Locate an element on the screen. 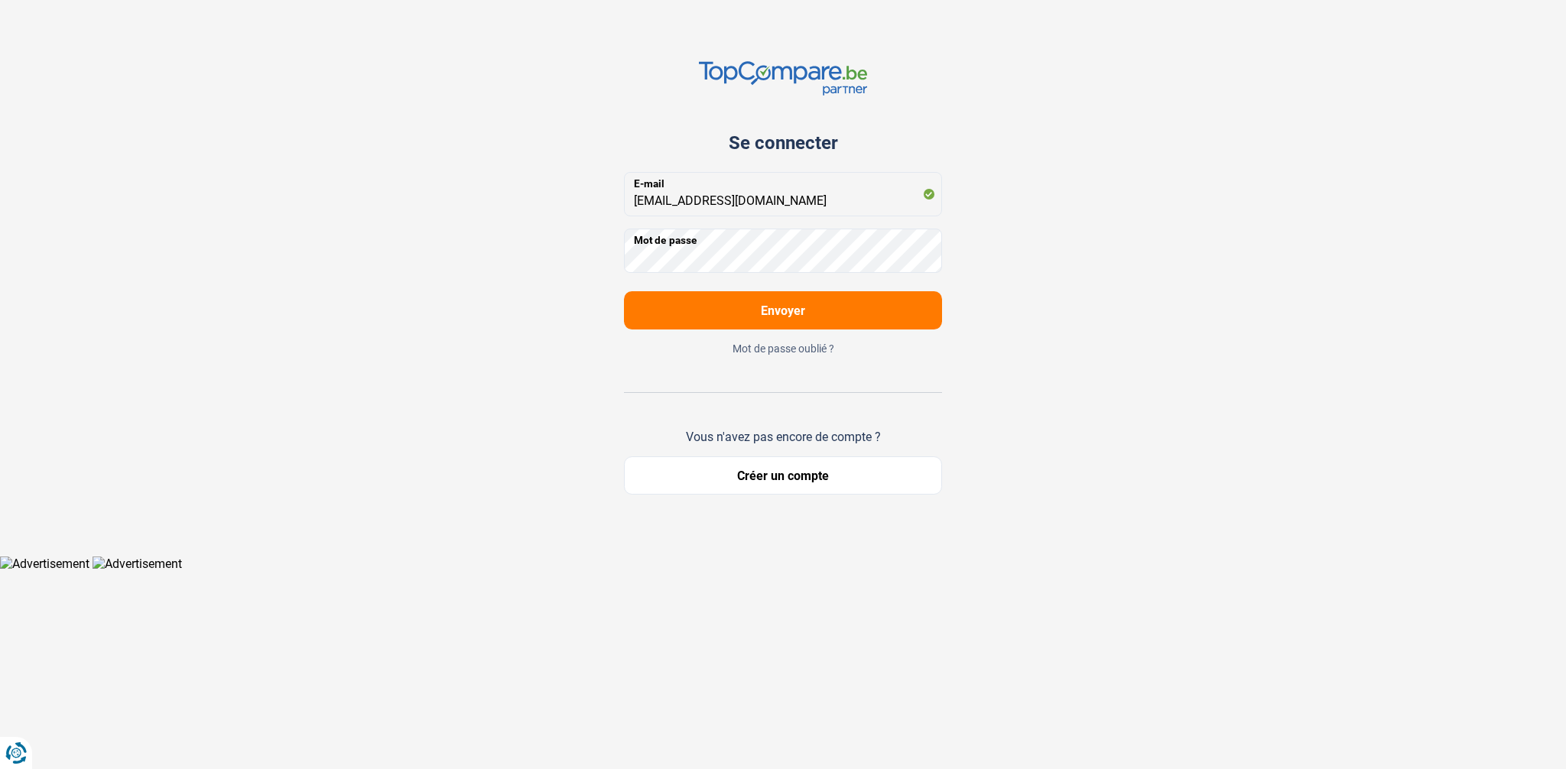 The width and height of the screenshot is (1566, 769). button: Envoyer is located at coordinates (783, 310).